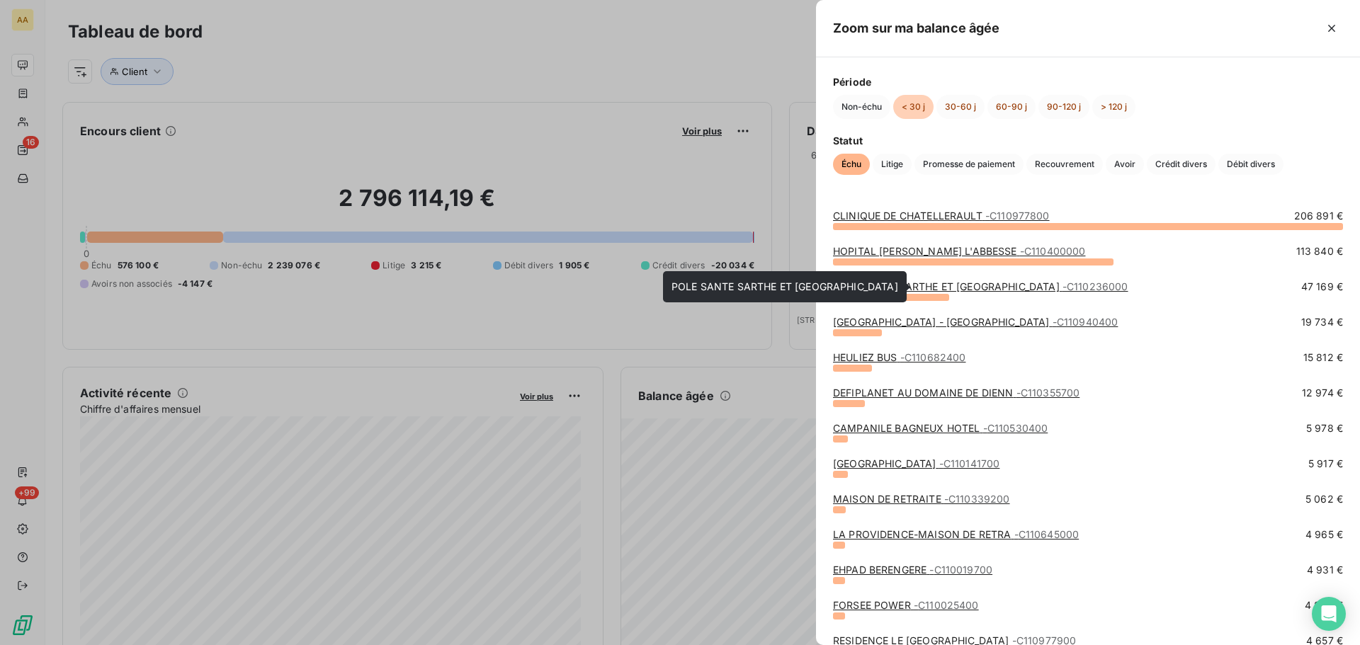  I want to click on a: HEULIEZ BUS, so click(899, 357).